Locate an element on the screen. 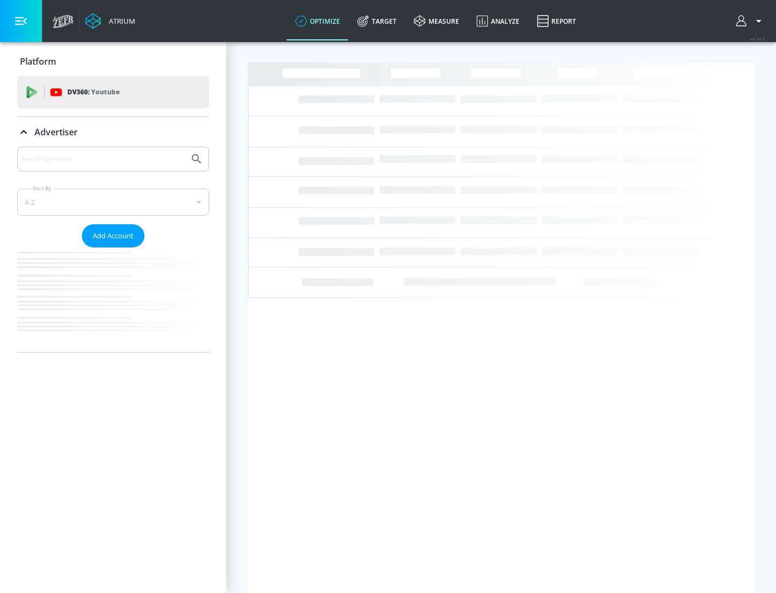 Image resolution: width=776 pixels, height=593 pixels. div: A-Z is located at coordinates (113, 202).